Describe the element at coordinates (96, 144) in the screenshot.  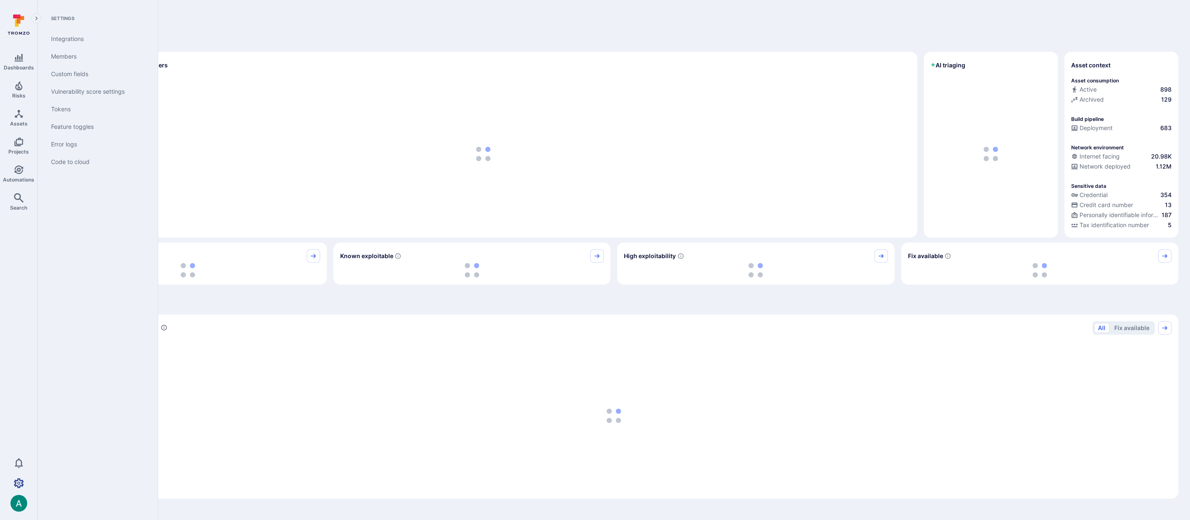
I see `a: Error logs` at that location.